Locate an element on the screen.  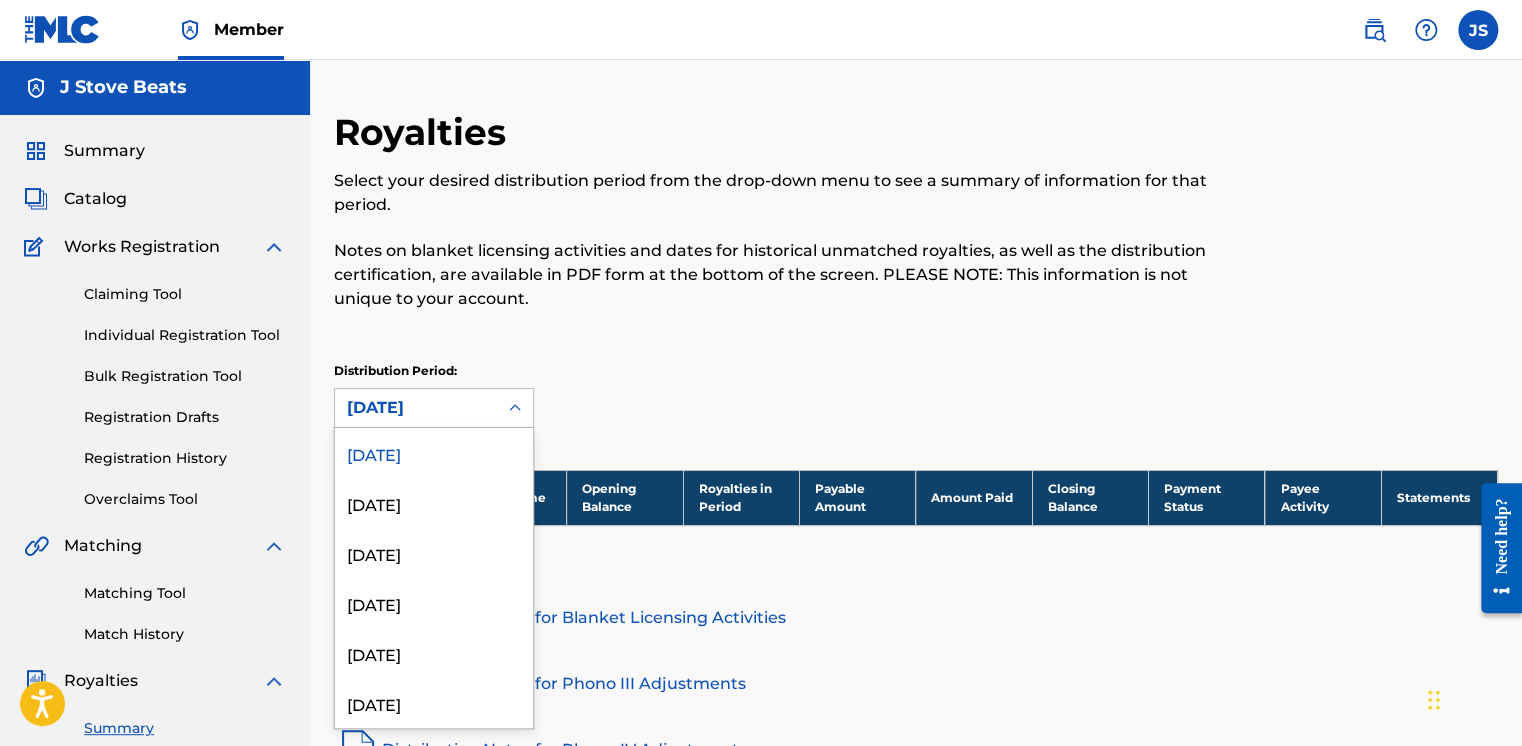
a: Overclaims Tool is located at coordinates (185, 499).